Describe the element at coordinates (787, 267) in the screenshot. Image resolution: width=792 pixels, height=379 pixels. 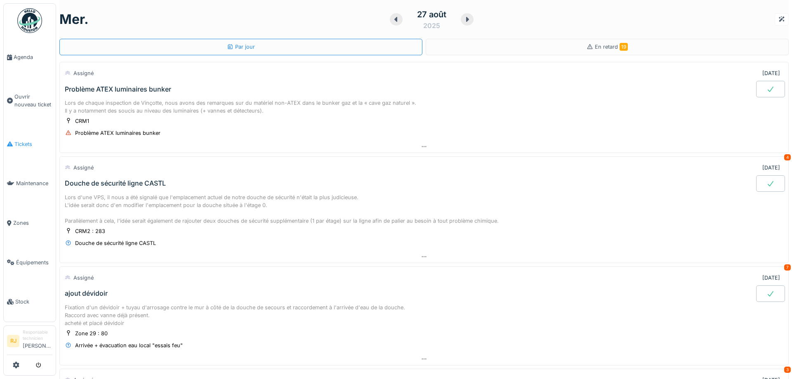
I see `div: 7` at that location.